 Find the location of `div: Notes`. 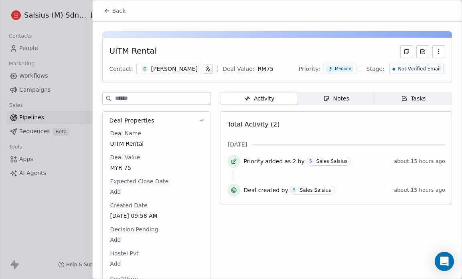

div: Notes is located at coordinates (336, 99).